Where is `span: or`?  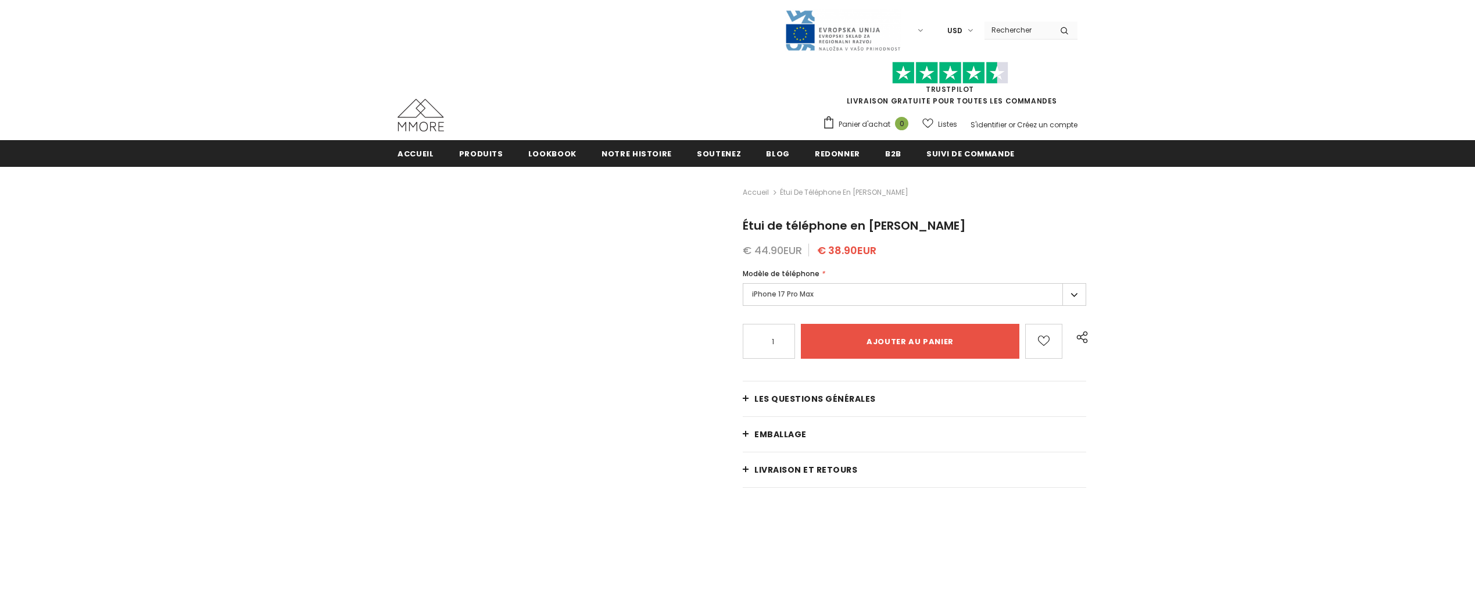 span: or is located at coordinates (1012, 124).